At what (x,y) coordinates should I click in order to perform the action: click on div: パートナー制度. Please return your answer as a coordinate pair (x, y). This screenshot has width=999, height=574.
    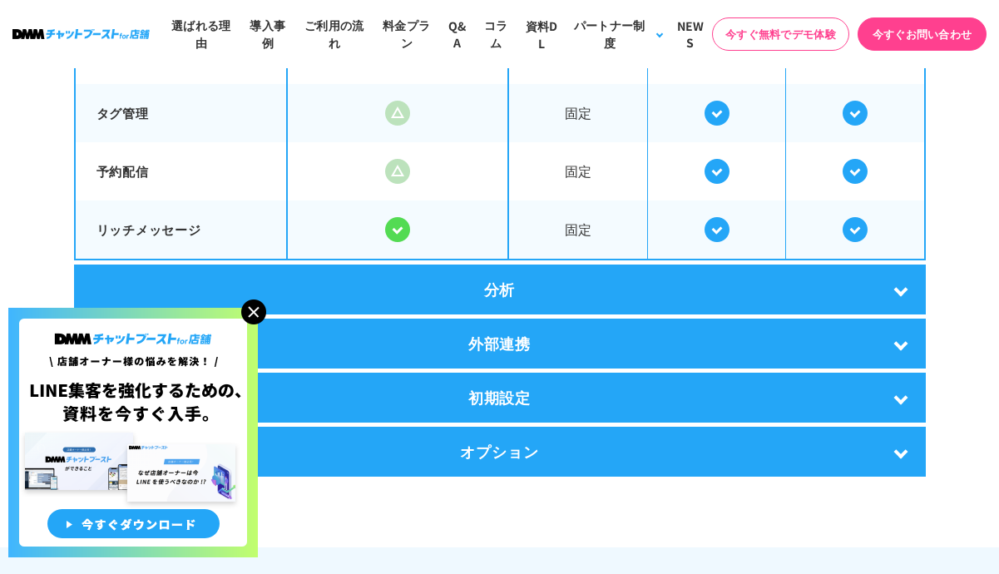
    Looking at the image, I should click on (609, 34).